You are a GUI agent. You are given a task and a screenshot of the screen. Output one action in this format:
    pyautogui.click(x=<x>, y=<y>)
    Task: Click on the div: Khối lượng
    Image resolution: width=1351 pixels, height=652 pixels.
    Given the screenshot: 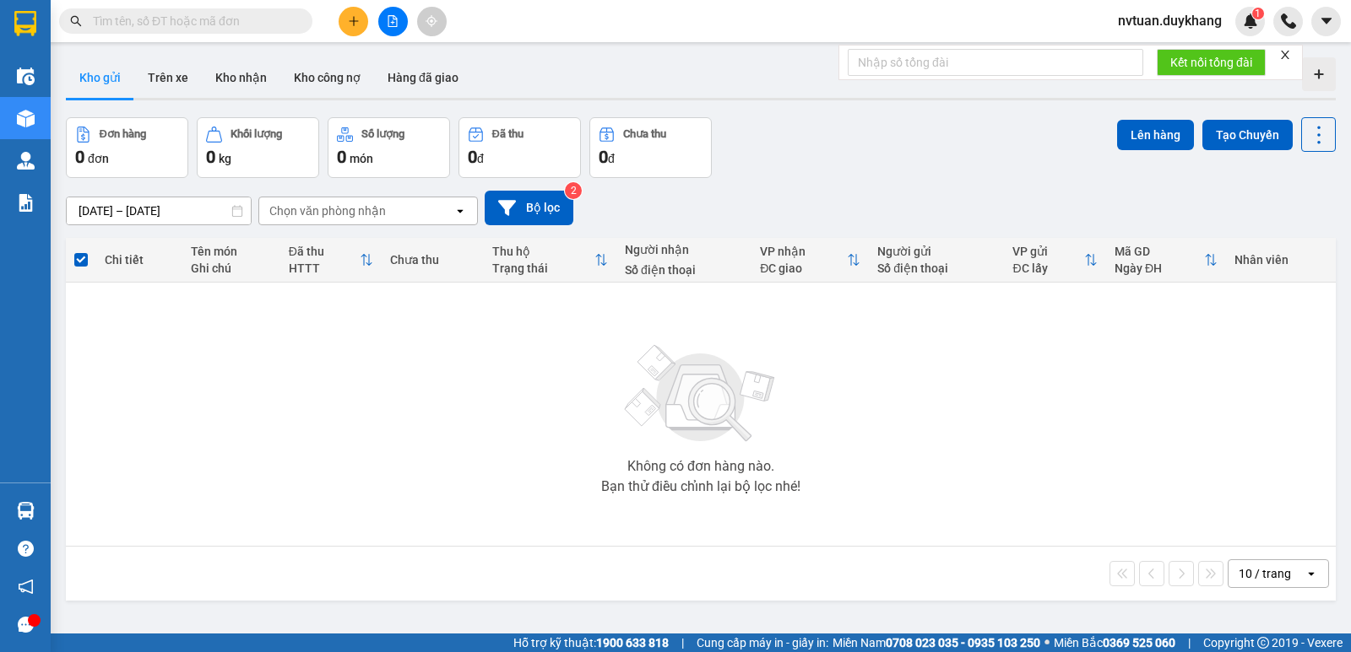 What is the action you would take?
    pyautogui.click(x=256, y=134)
    